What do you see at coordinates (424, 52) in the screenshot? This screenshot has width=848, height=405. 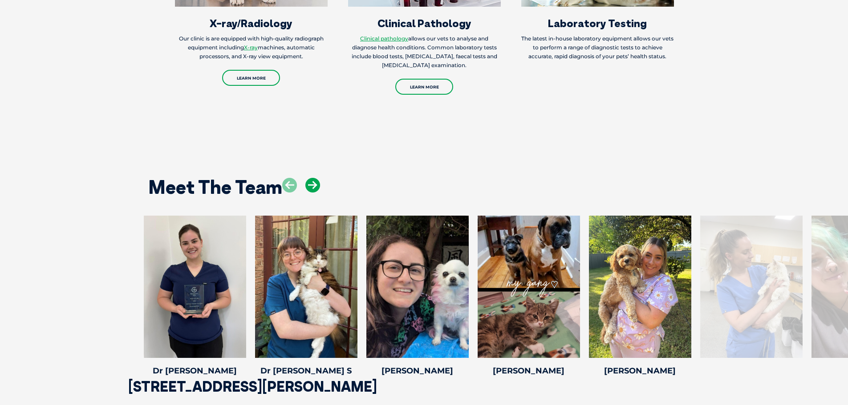 I see `p: allows our vets to analyse and diagnose health conditions. Common laboratory tests include blood ...` at bounding box center [424, 52].